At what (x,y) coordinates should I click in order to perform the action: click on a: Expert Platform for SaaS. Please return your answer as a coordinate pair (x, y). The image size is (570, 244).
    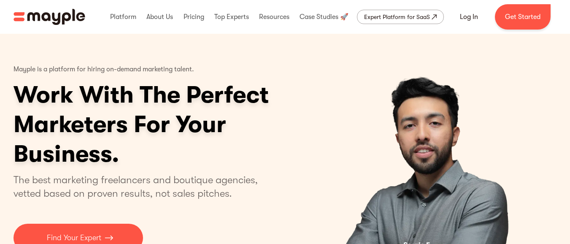
    Looking at the image, I should click on (400, 17).